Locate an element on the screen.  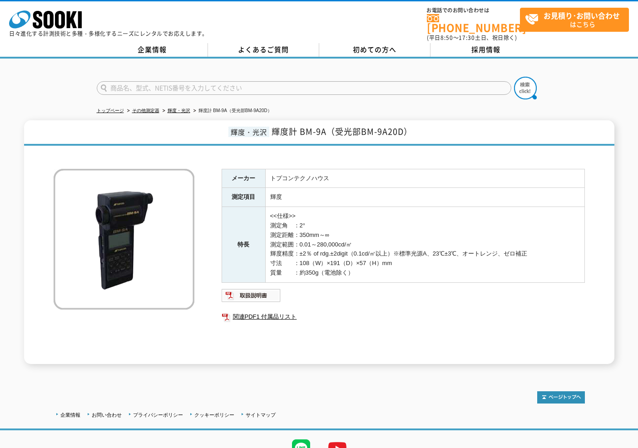
a: プライバシーポリシー is located at coordinates (158, 415).